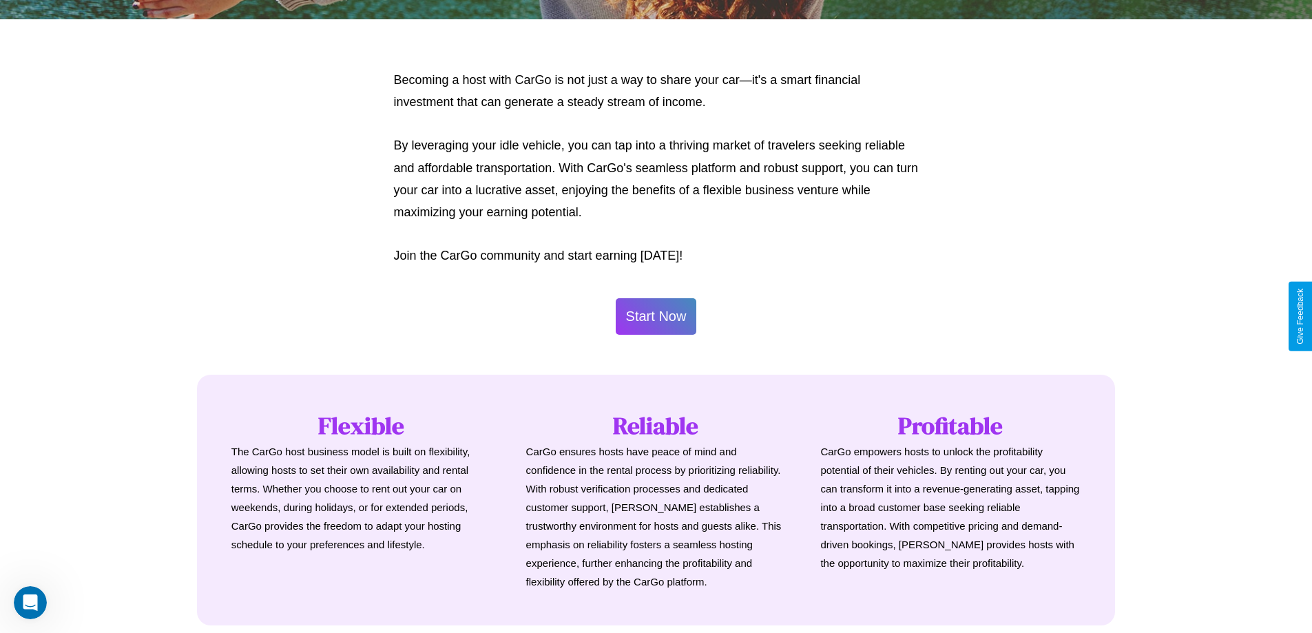  I want to click on p: The CarGo host business model is built on flexibility, allowing hosts to set their own availabili..., so click(361, 498).